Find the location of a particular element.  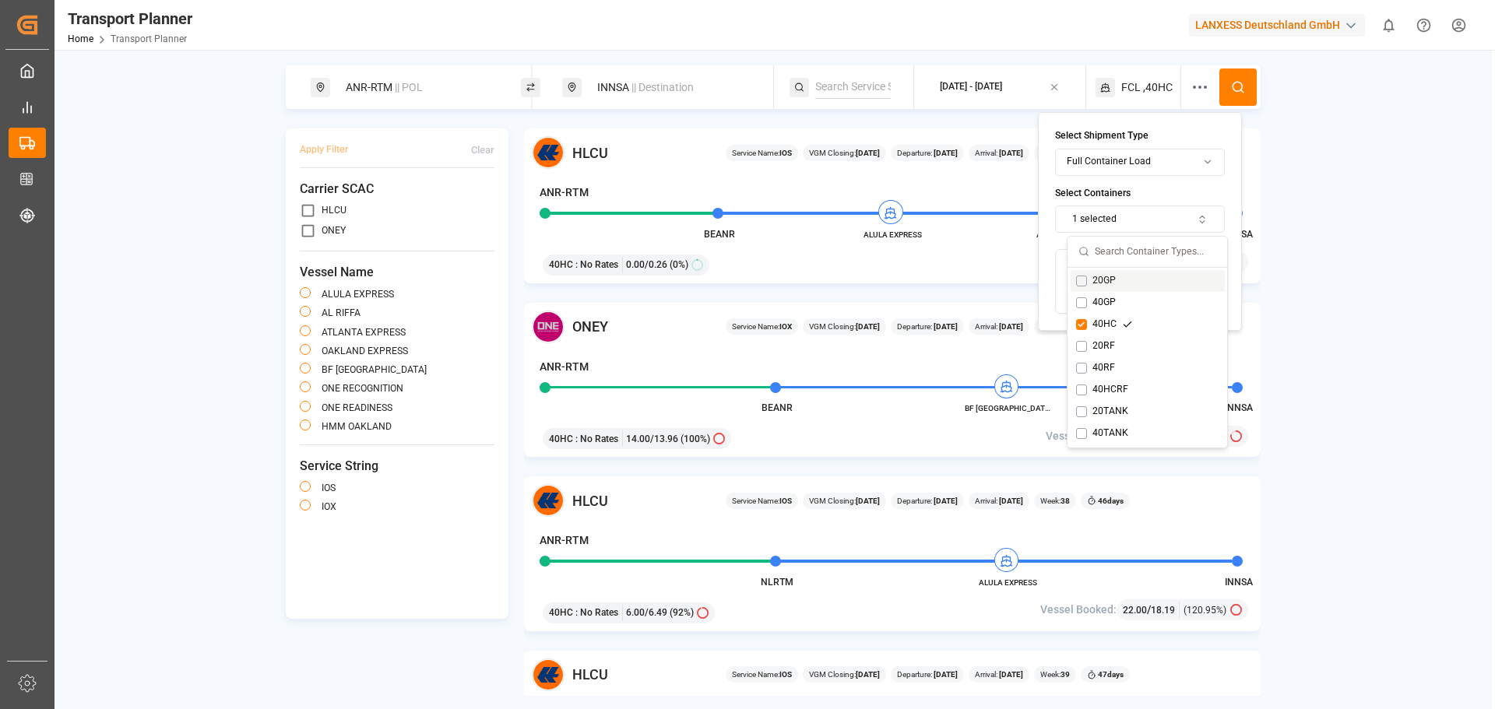

b: IOX is located at coordinates (786, 326).